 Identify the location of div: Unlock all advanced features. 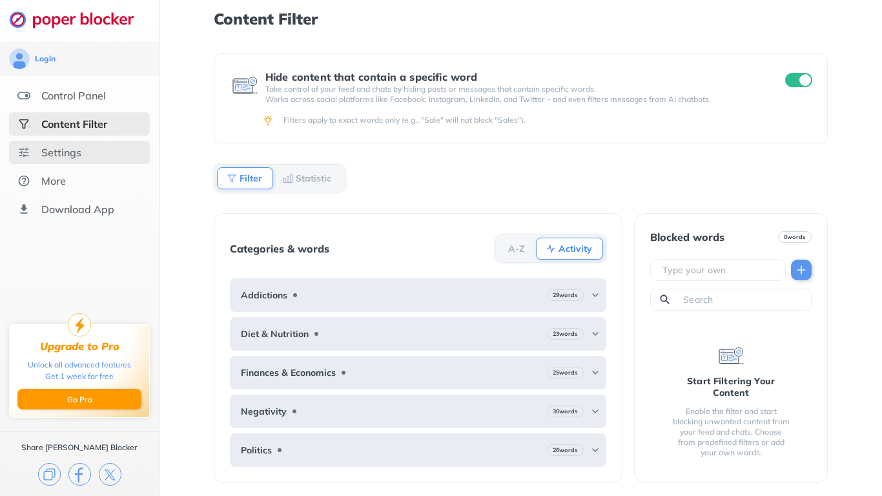
(79, 365).